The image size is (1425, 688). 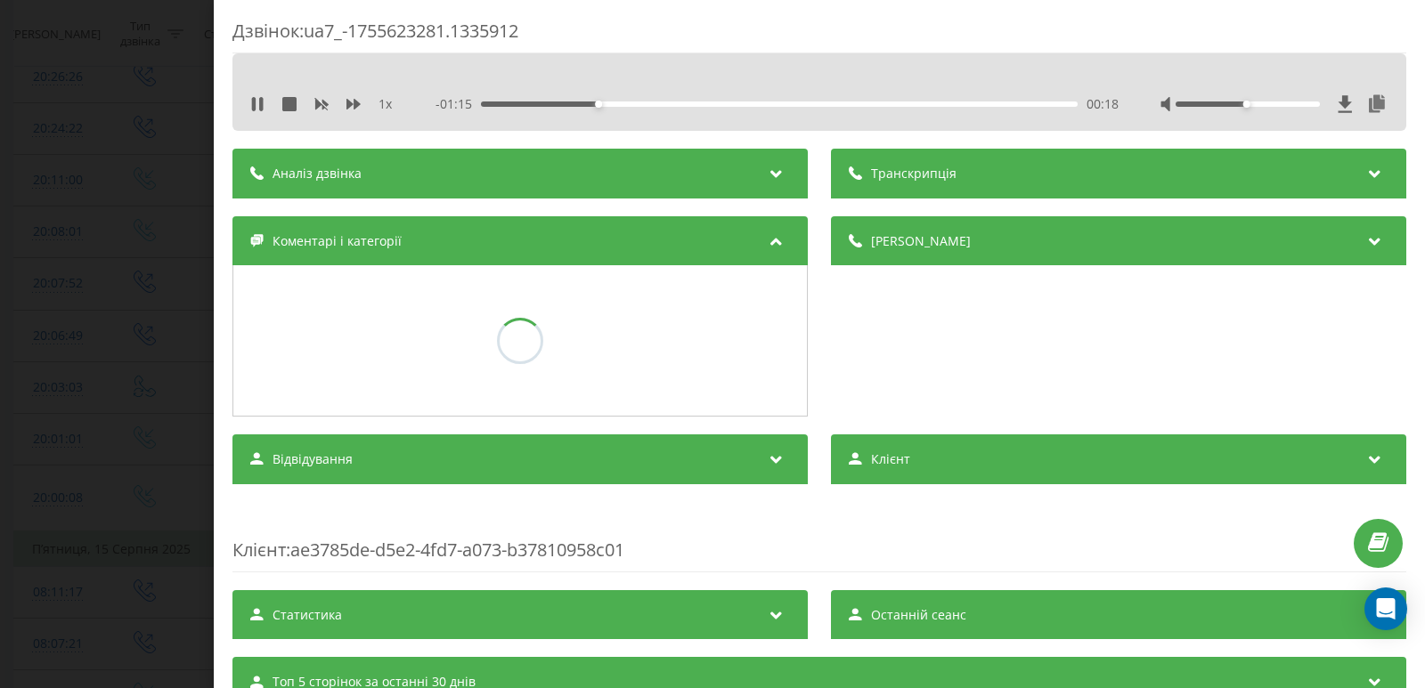 I want to click on div: Дзвінок : ua7_-1755623281.1335912, so click(x=819, y=36).